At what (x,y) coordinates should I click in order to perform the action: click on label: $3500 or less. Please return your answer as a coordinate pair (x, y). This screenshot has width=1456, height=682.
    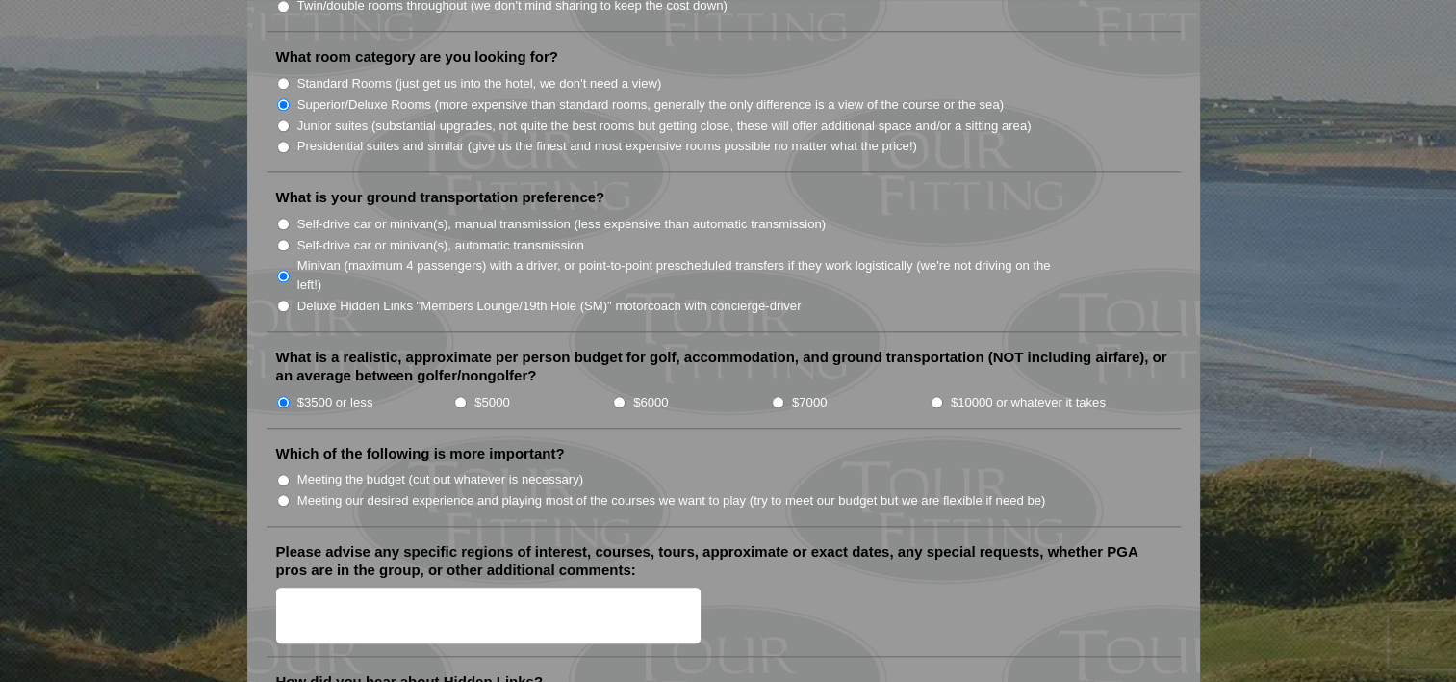
    Looking at the image, I should click on (335, 402).